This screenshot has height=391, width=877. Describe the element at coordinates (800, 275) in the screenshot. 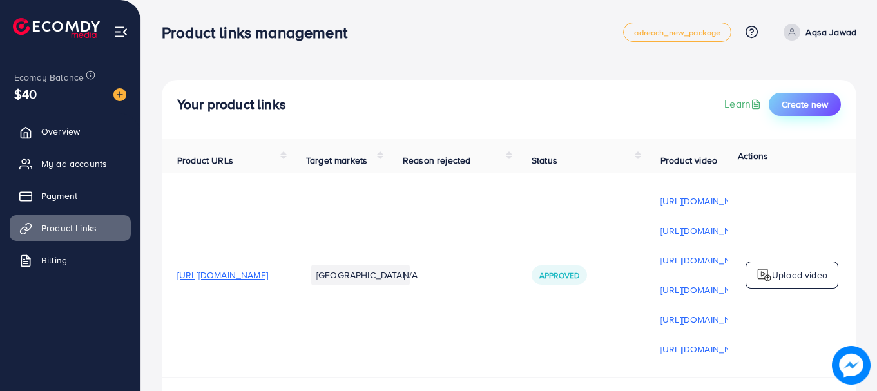

I see `p: Upload video` at that location.